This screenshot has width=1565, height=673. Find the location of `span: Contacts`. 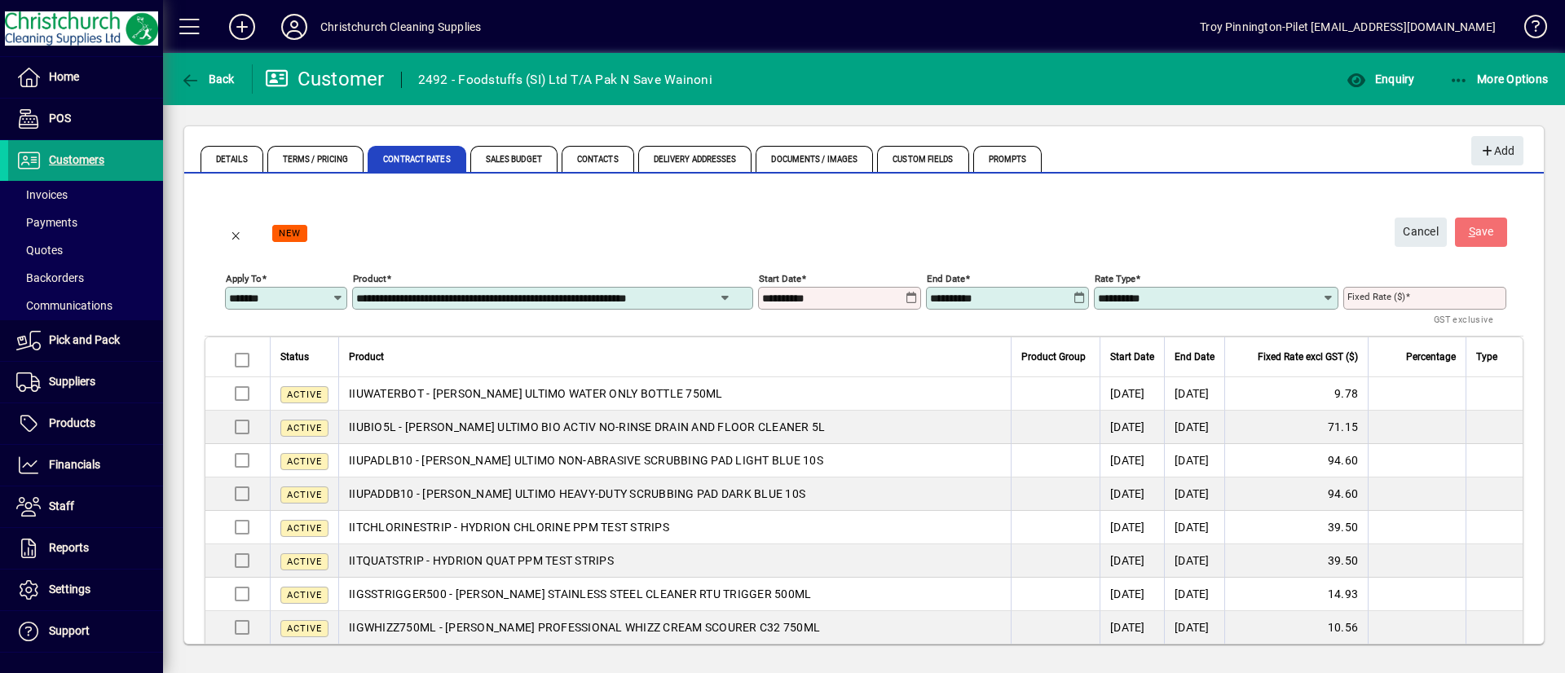

span: Contacts is located at coordinates (597, 159).